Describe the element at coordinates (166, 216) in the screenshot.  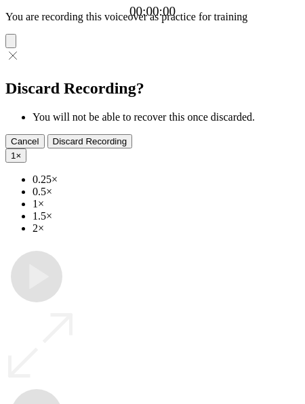
I see `li: 1.5×` at that location.